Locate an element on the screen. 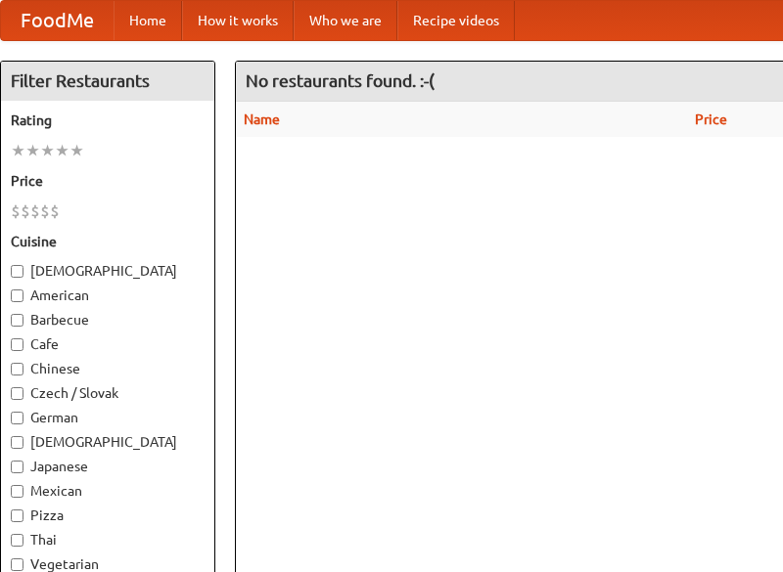  input: Mexican is located at coordinates (17, 491).